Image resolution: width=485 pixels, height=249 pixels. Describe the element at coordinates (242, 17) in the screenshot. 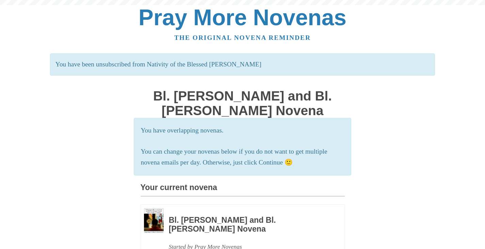

I see `a: Pray More Novenas` at that location.